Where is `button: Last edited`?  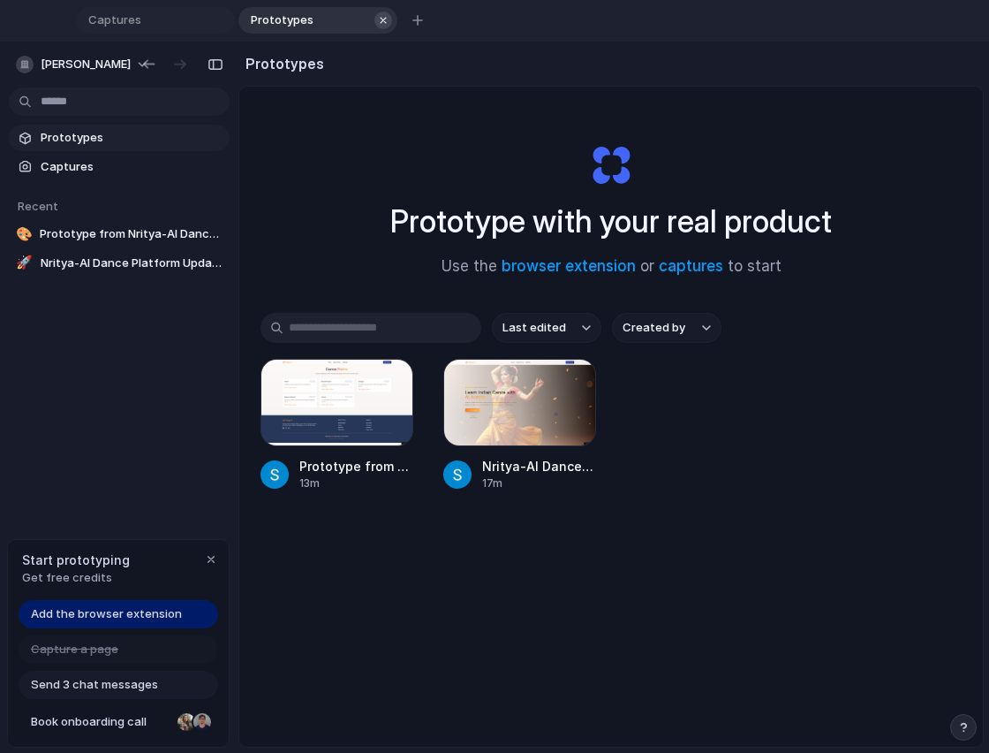 button: Last edited is located at coordinates (547, 328).